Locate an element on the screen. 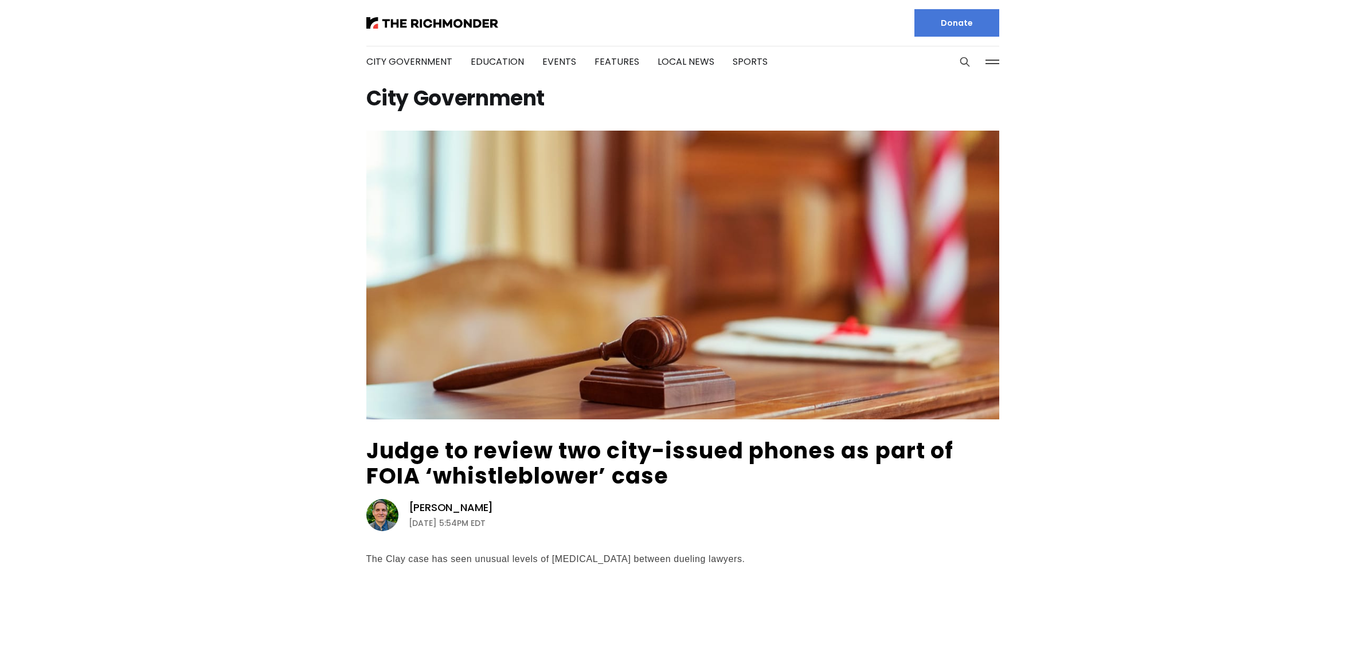  a: Features is located at coordinates (617, 61).